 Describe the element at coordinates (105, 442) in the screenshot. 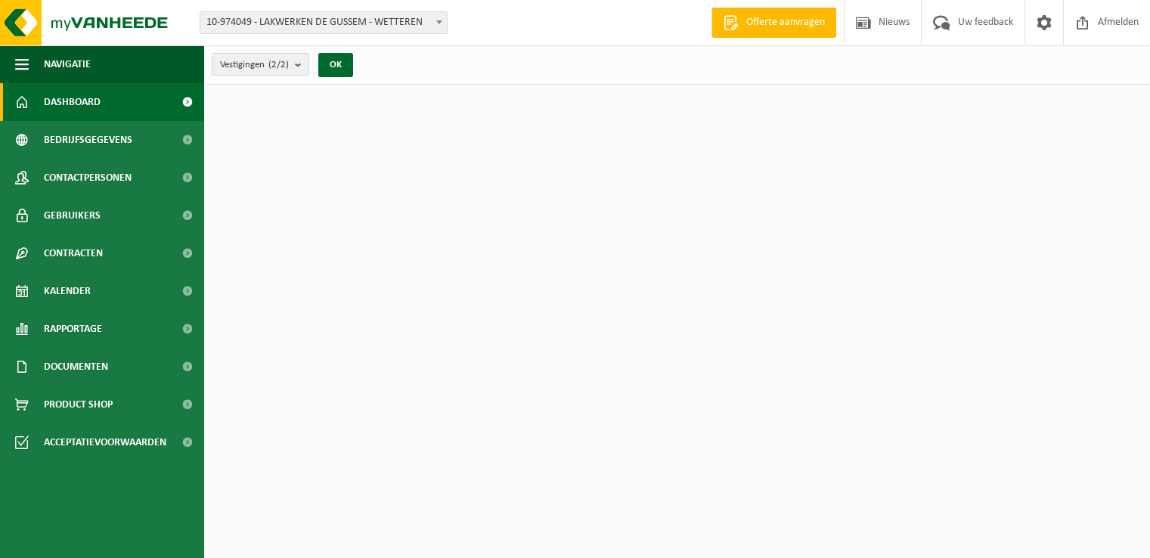

I see `span: Acceptatievoorwaarden` at that location.